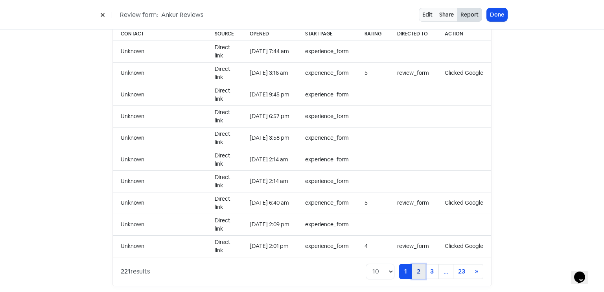 Image resolution: width=604 pixels, height=292 pixels. Describe the element at coordinates (427, 15) in the screenshot. I see `a: Edit` at that location.